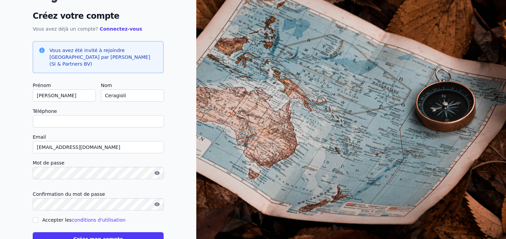 The width and height of the screenshot is (506, 239). I want to click on label: Accepter les, so click(84, 220).